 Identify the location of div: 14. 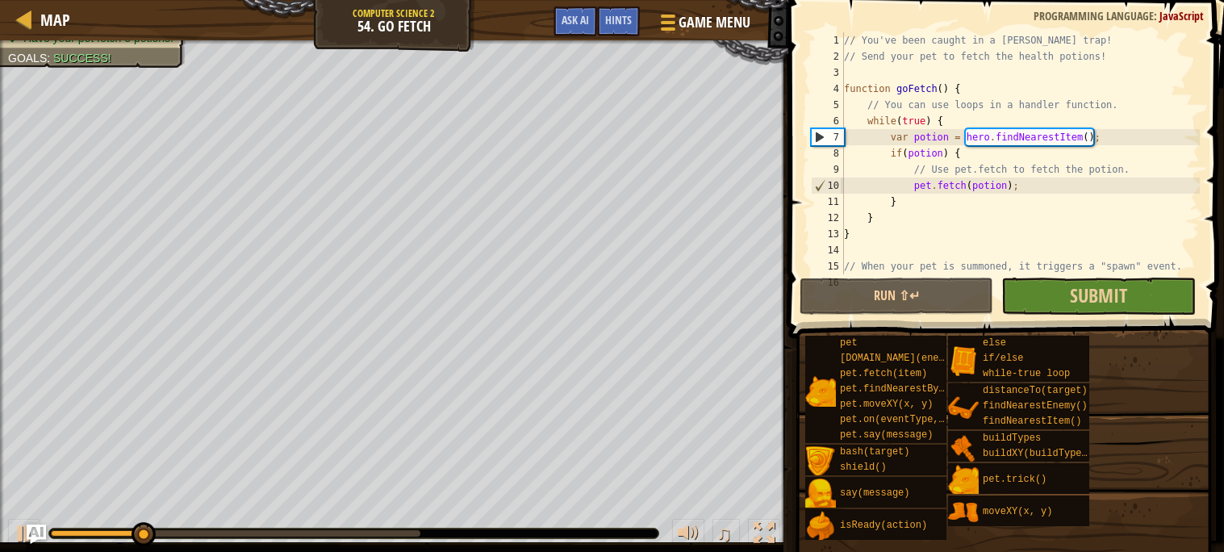
(827, 250).